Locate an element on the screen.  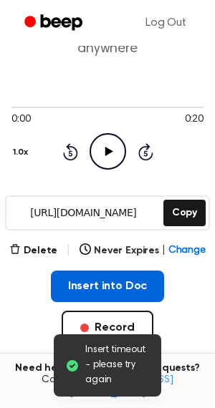
span: 0:00 is located at coordinates (21, 120).